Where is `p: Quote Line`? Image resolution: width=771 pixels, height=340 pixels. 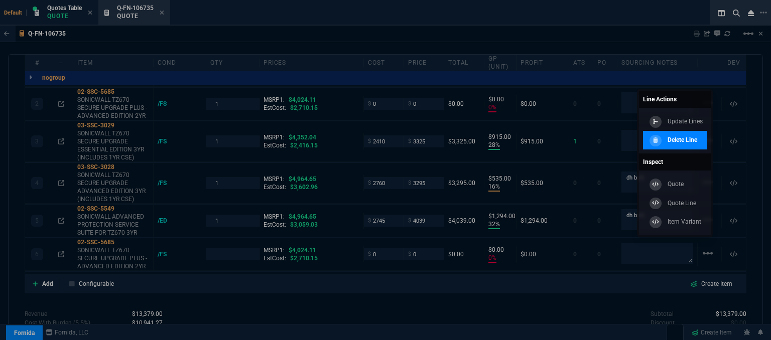
p: Quote Line is located at coordinates (682, 203).